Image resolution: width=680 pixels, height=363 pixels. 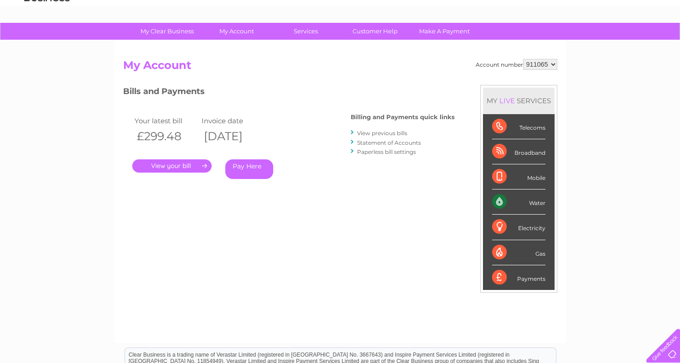 I want to click on a: Water, so click(x=528, y=42).